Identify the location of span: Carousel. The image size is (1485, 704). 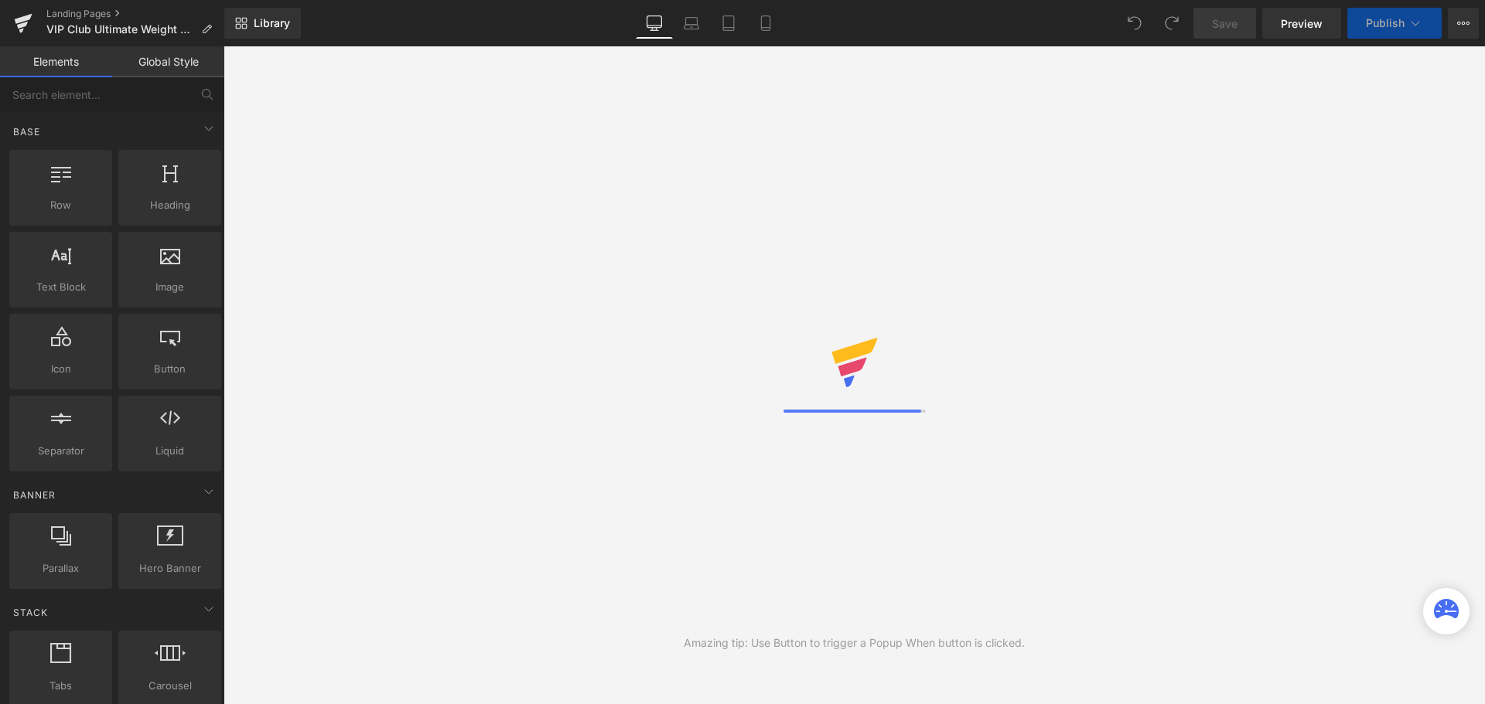
(169, 686).